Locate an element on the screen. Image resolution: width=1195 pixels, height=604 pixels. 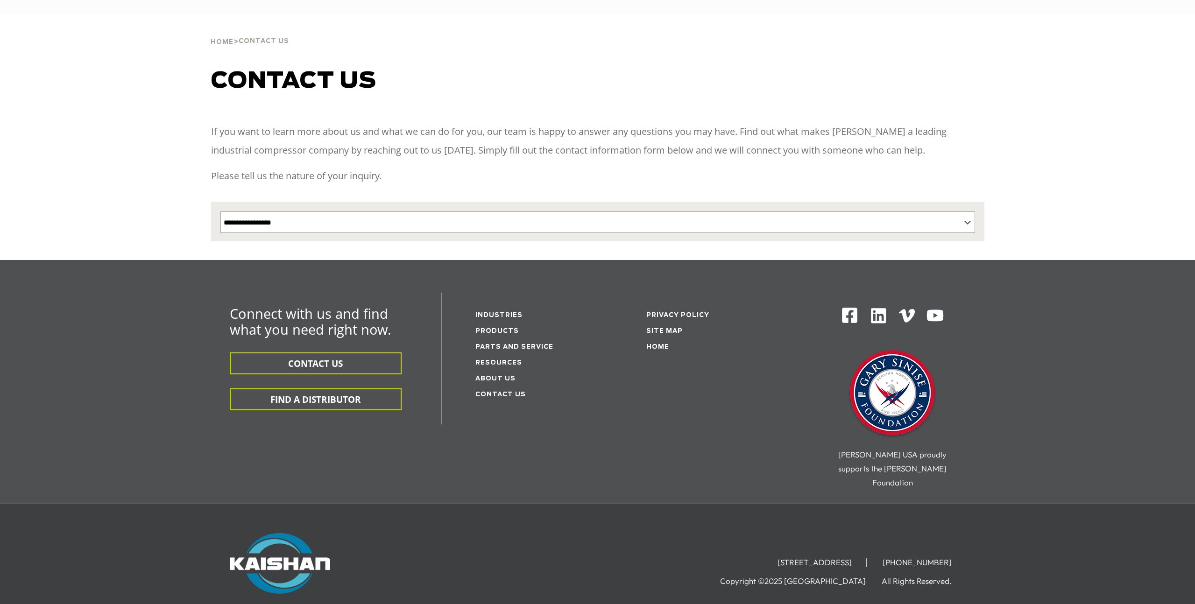
a: Privacy Policy is located at coordinates (678, 315).